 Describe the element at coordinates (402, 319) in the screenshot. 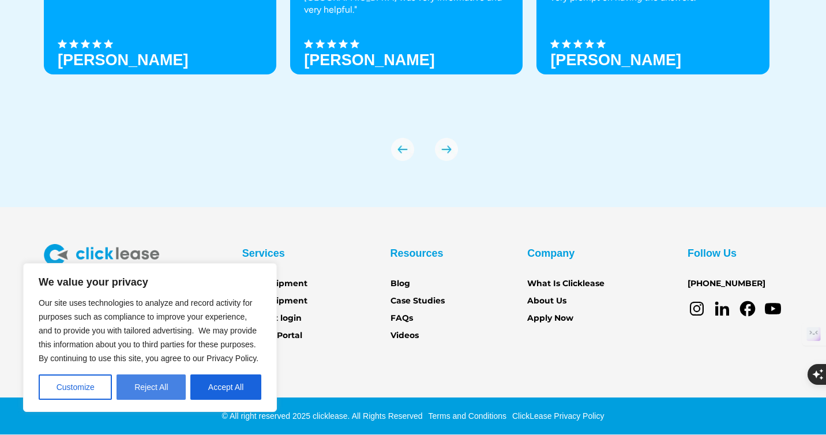

I see `a: FAQs` at that location.